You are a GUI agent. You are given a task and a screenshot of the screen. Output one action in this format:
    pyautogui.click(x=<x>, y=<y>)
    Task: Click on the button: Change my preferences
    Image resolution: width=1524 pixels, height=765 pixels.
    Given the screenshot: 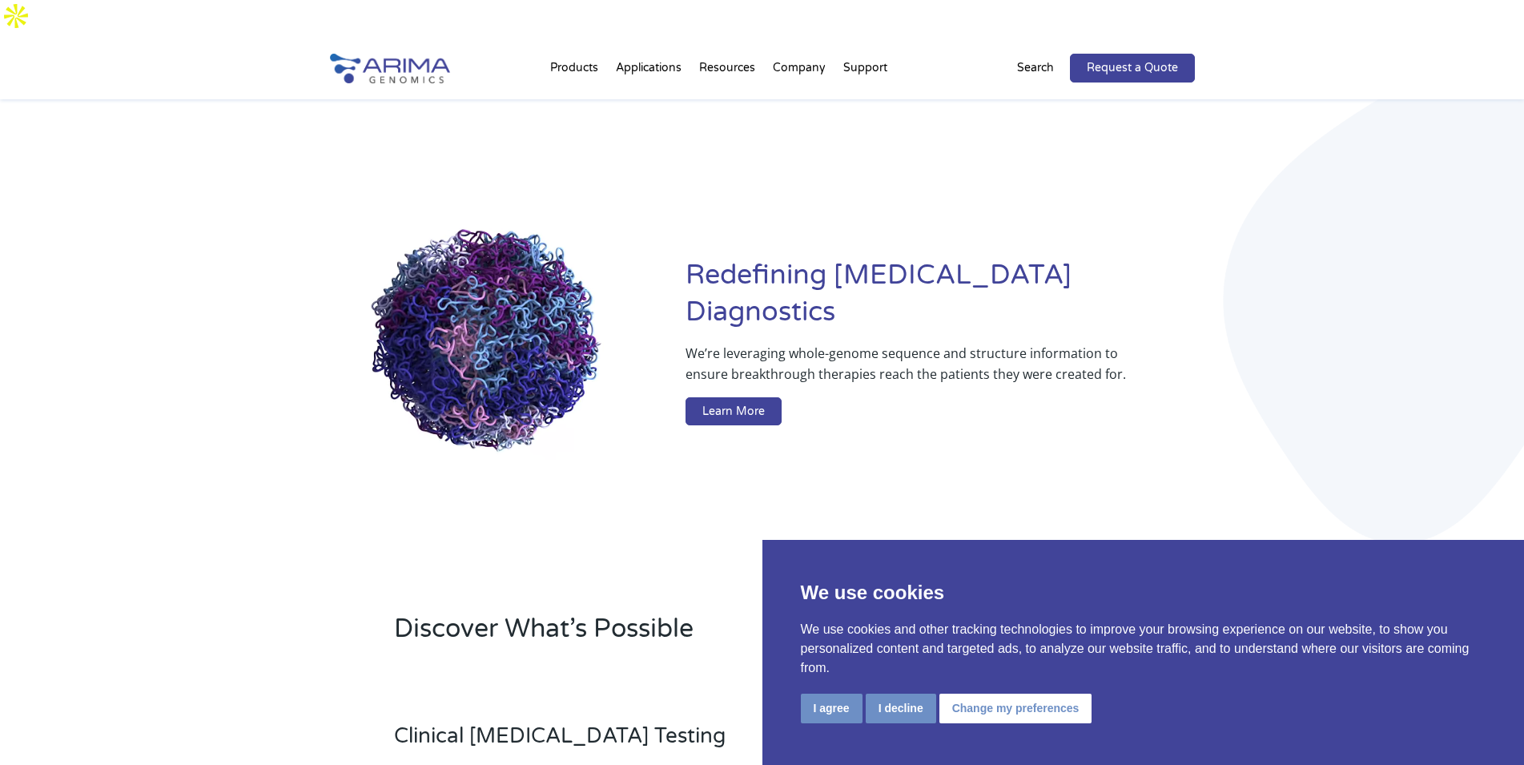 What is the action you would take?
    pyautogui.click(x=1015, y=708)
    